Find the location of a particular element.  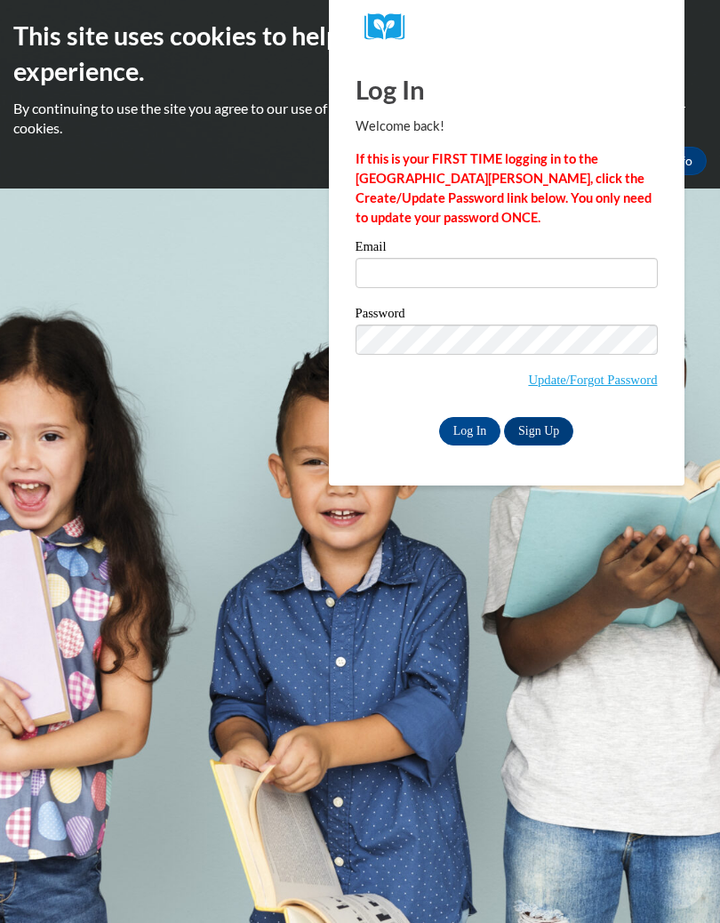

img: Logo brand is located at coordinates (391, 27).